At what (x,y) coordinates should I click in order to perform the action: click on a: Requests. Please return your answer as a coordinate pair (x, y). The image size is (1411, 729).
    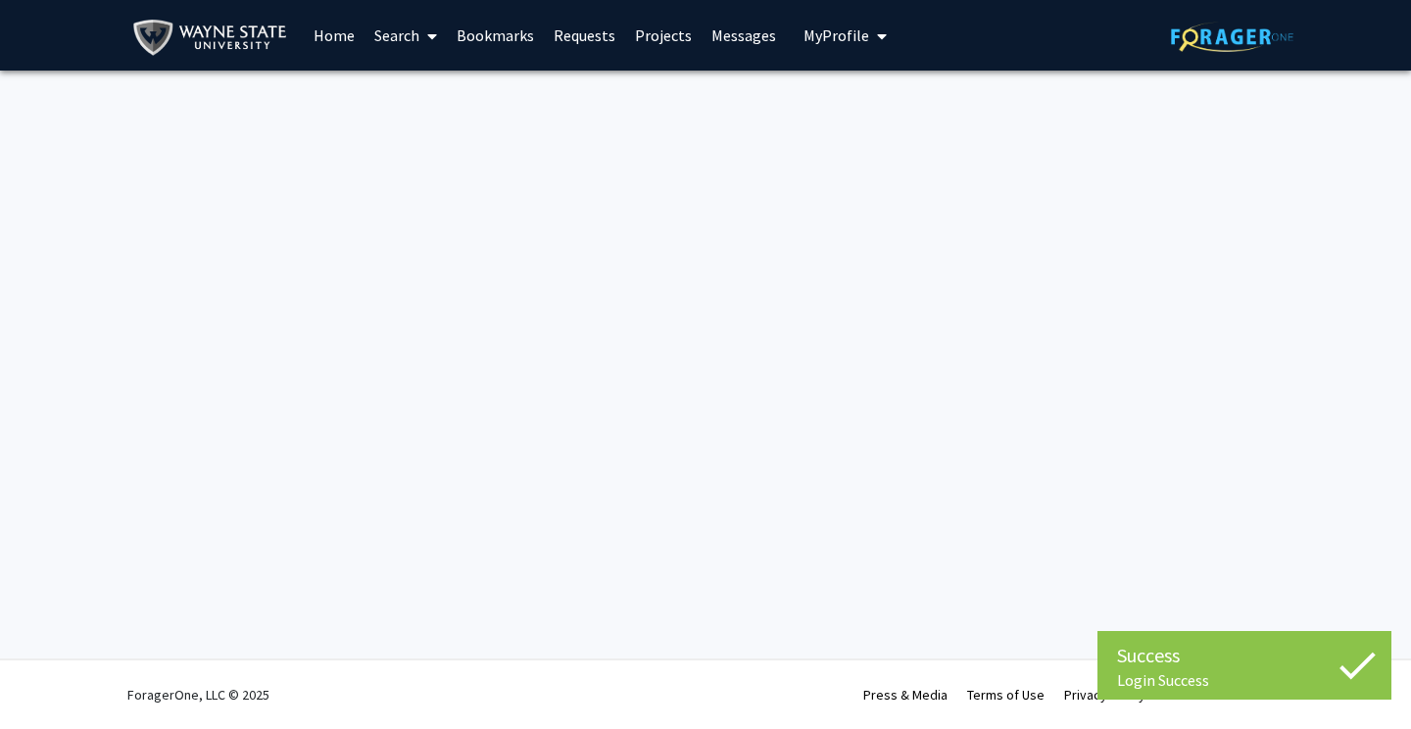
    Looking at the image, I should click on (584, 35).